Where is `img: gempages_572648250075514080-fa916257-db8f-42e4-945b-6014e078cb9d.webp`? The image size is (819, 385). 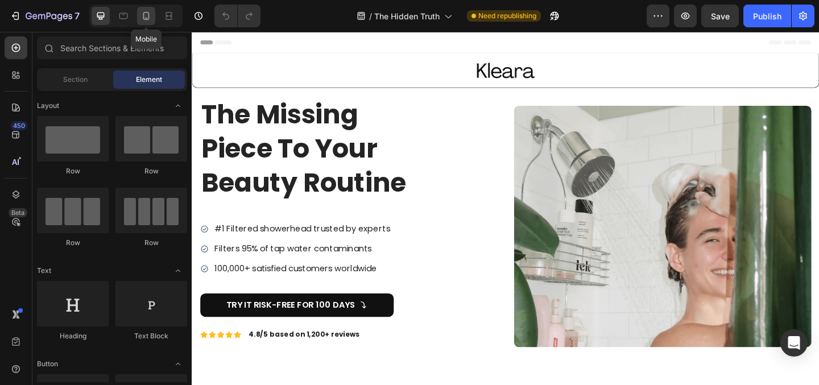 img: gempages_572648250075514080-fa916257-db8f-42e4-945b-6014e078cb9d.webp is located at coordinates (512, 212).